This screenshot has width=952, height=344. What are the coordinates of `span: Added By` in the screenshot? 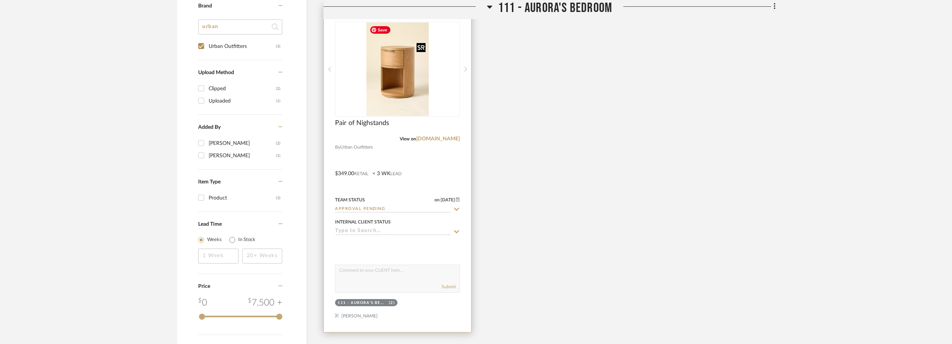 It's located at (209, 127).